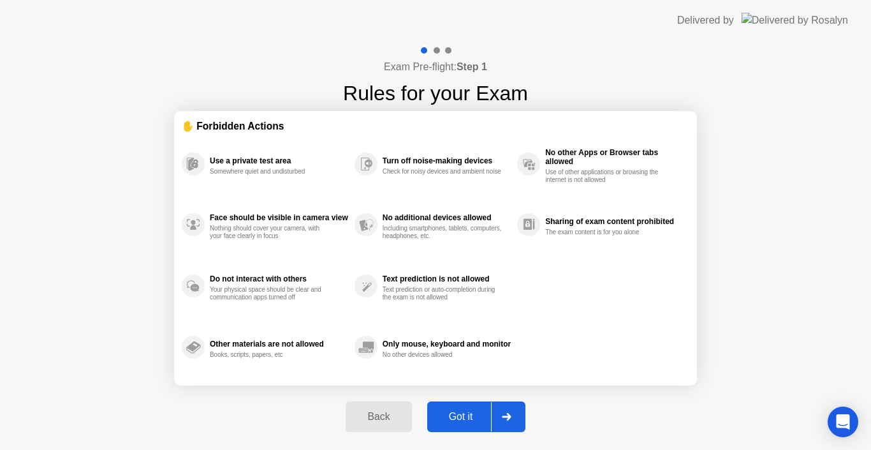  What do you see at coordinates (279, 344) in the screenshot?
I see `div: Other materials are not allowed` at bounding box center [279, 344].